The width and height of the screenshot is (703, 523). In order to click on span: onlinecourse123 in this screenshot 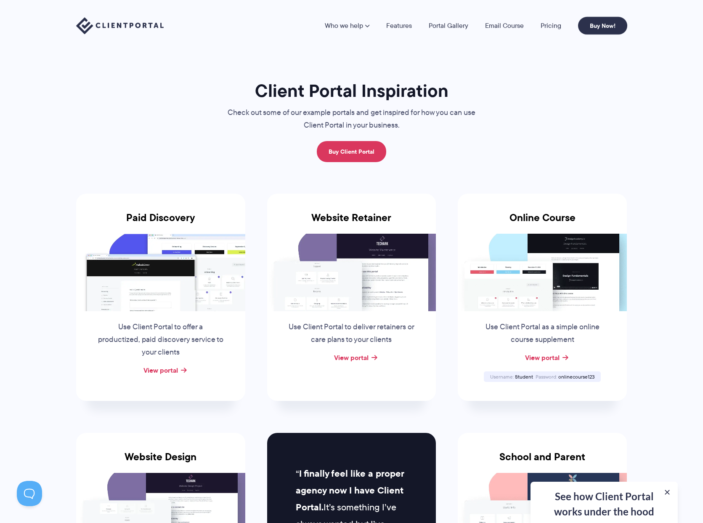, I will do `click(577, 376)`.